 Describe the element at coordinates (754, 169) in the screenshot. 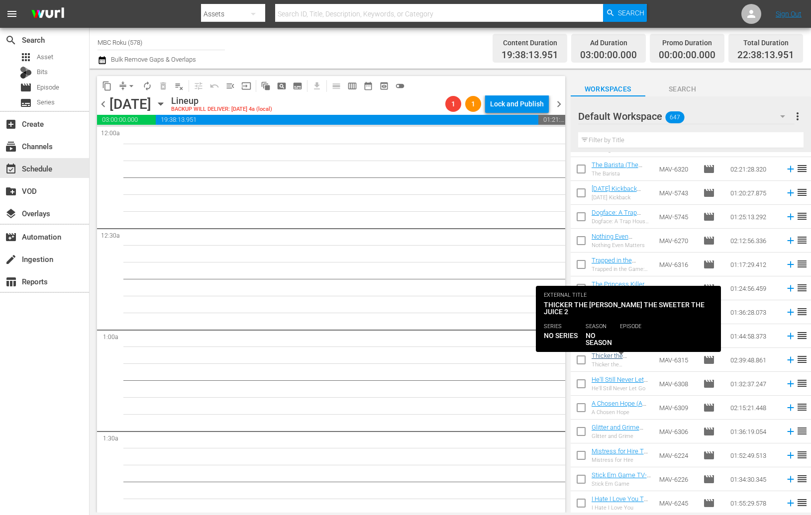

I see `td: 02:21:28.320` at that location.